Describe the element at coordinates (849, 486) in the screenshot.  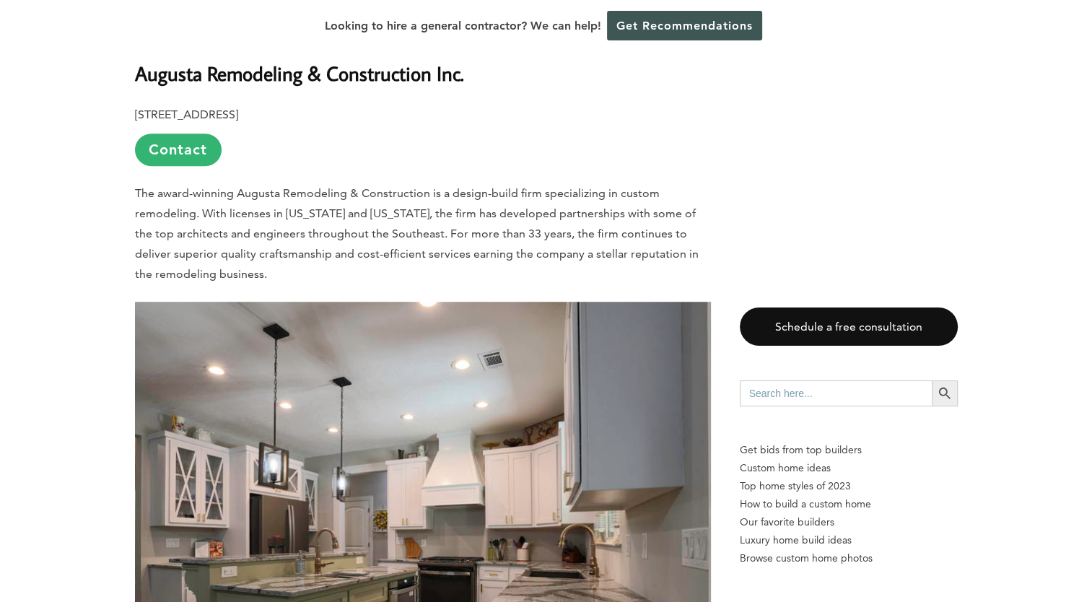
I see `a: Top home styles of 2023` at that location.